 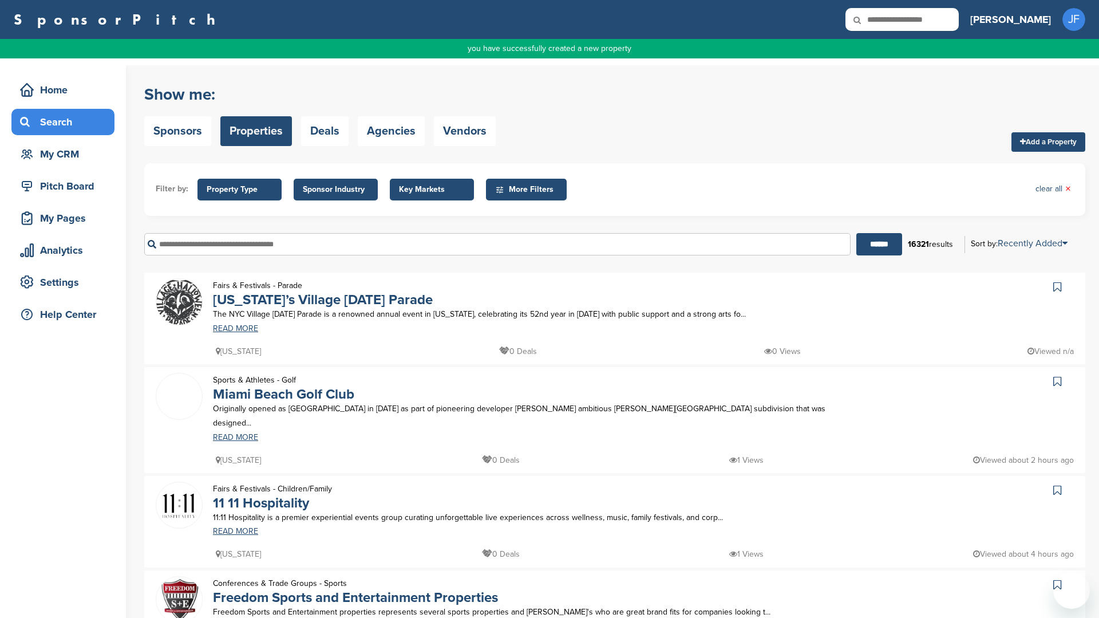 I want to click on div: Pitch Board, so click(x=66, y=186).